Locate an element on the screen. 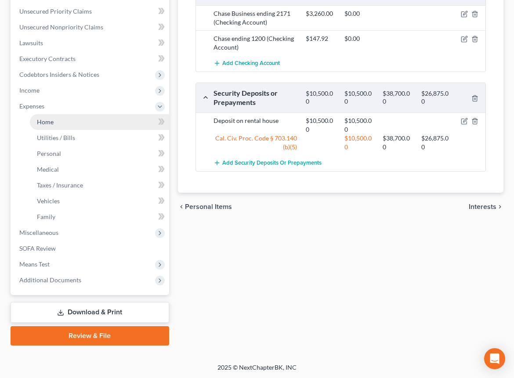 This screenshot has width=514, height=378. a: Family is located at coordinates (99, 217).